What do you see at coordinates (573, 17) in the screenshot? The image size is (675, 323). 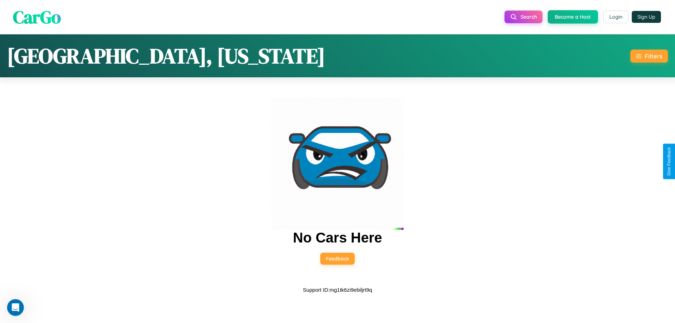 I see `button: Become a Host` at bounding box center [573, 17].